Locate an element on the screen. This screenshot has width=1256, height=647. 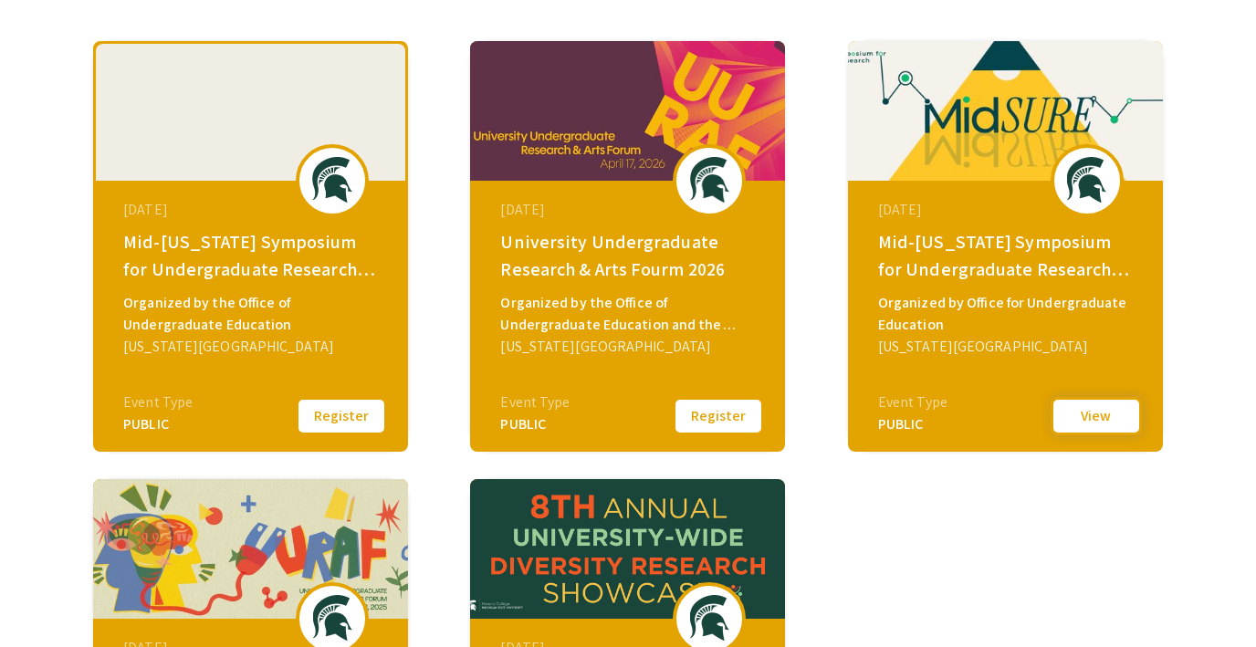
div: Organized by Office for Undergraduate Education is located at coordinates (1008, 314).